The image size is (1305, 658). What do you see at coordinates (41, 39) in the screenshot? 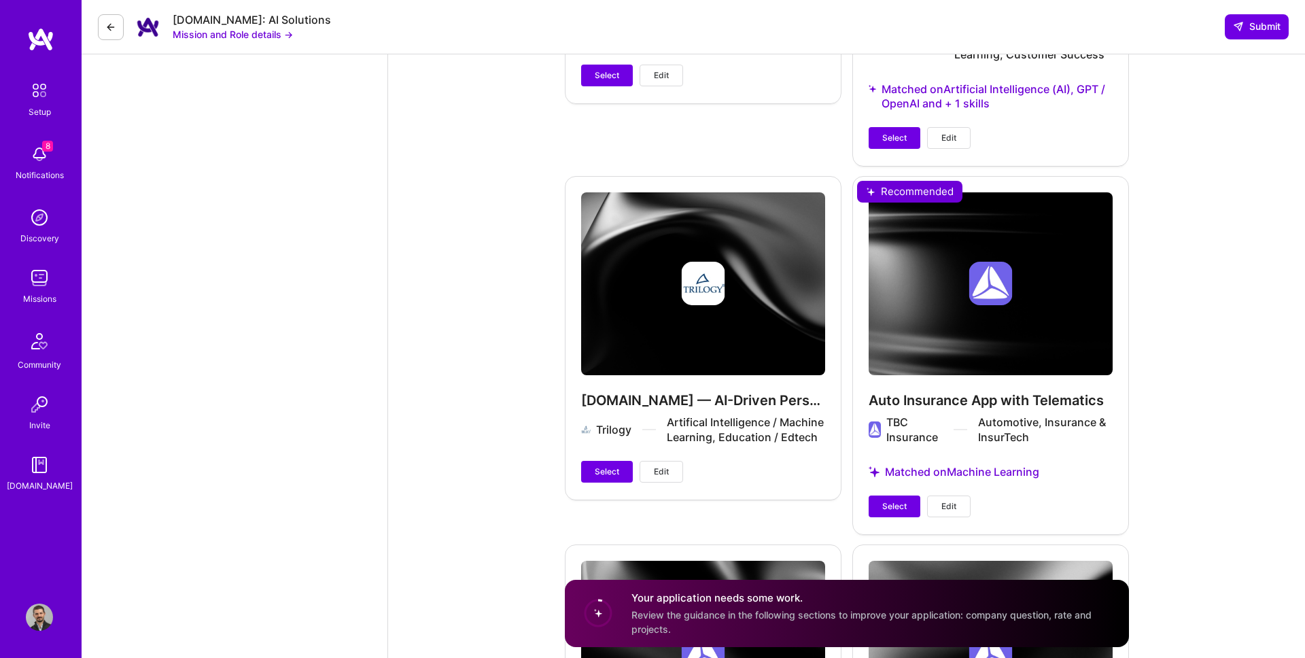
I see `img: logo` at bounding box center [41, 39].